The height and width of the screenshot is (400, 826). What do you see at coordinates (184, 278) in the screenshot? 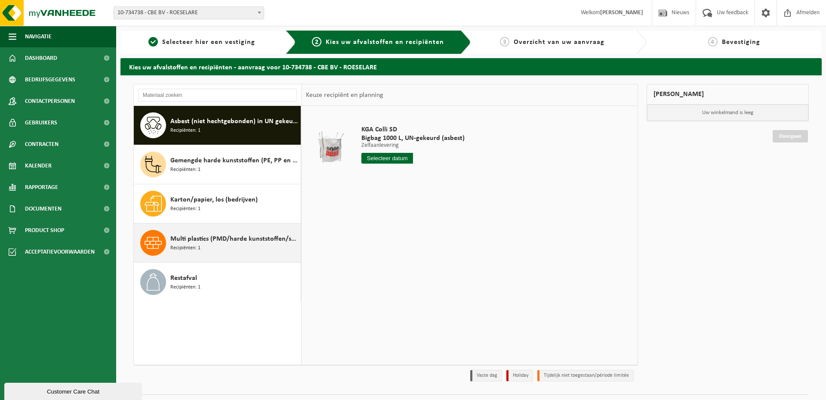
I see `span: Restafval` at bounding box center [184, 278].